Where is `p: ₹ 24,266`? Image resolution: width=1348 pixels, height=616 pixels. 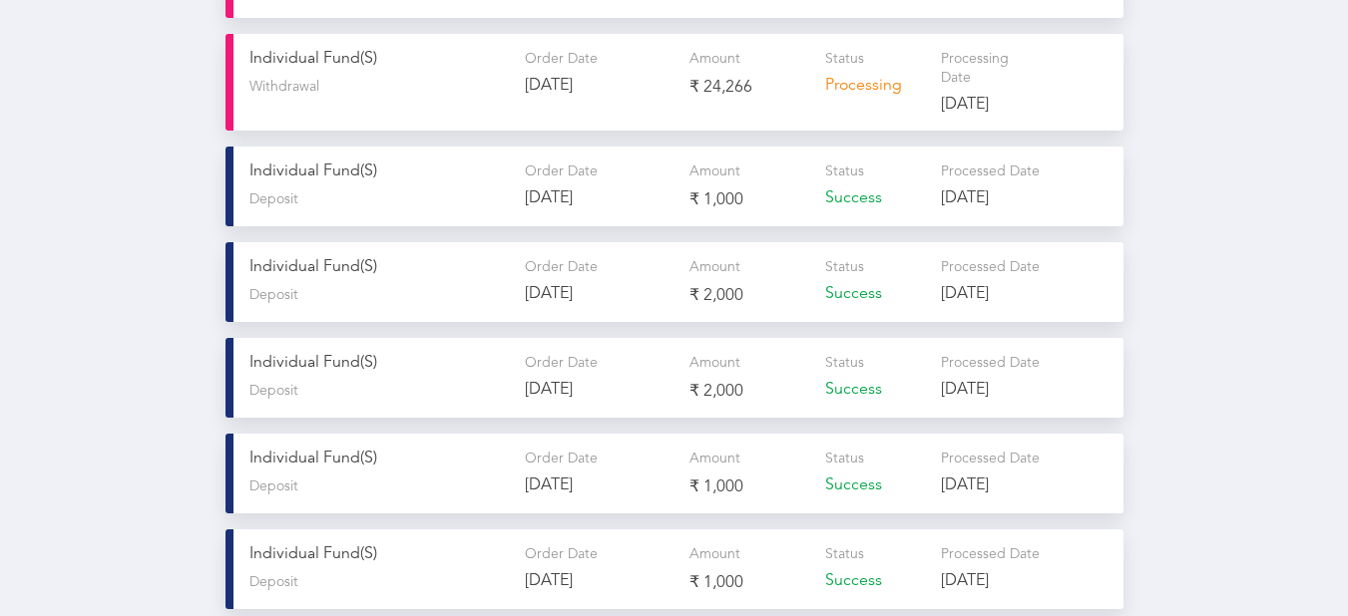 p: ₹ 24,266 is located at coordinates (749, 87).